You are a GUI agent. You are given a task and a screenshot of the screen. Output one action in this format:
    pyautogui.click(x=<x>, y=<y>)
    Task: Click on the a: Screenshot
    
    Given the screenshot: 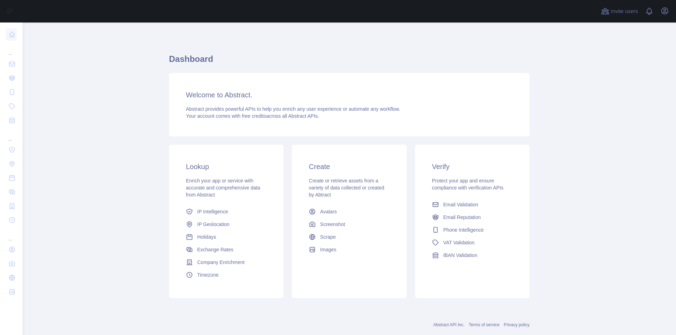 What is the action you would take?
    pyautogui.click(x=349, y=225)
    